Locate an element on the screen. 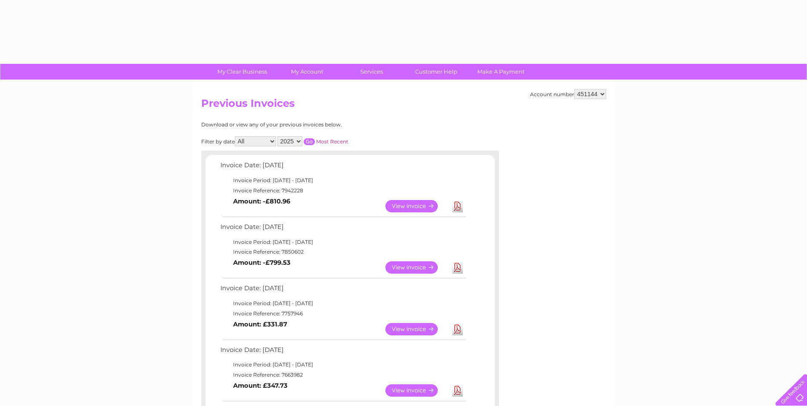 The image size is (807, 406). div: Download or view any of your previous invoices below. is located at coordinates (313, 125).